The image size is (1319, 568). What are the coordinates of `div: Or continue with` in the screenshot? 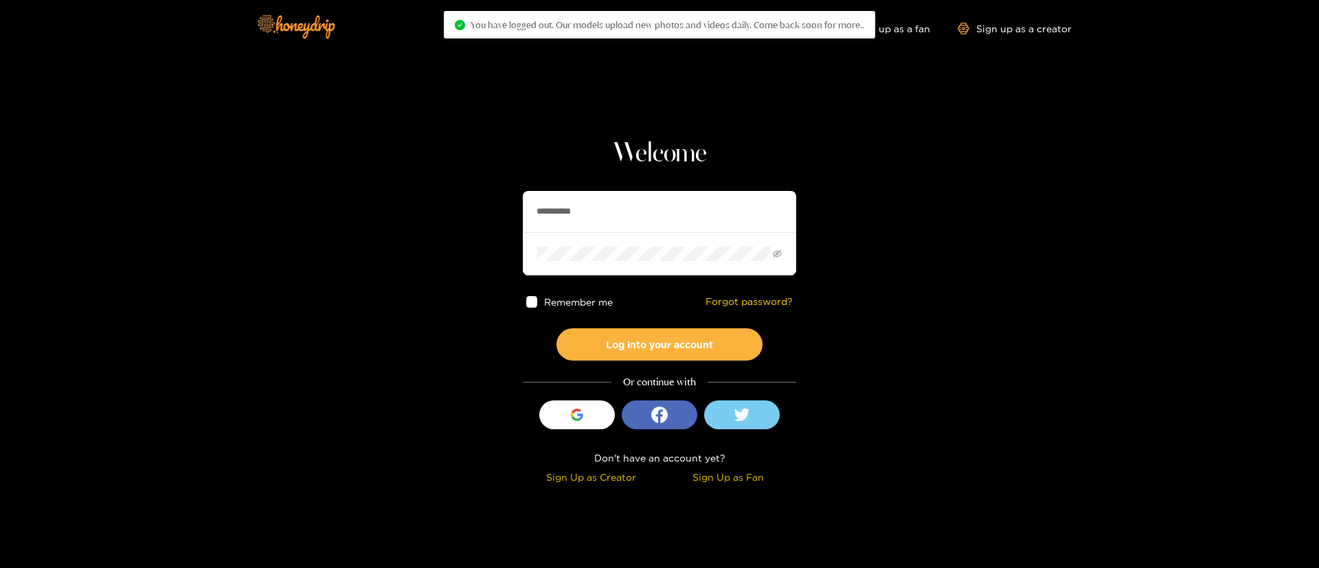 It's located at (660, 382).